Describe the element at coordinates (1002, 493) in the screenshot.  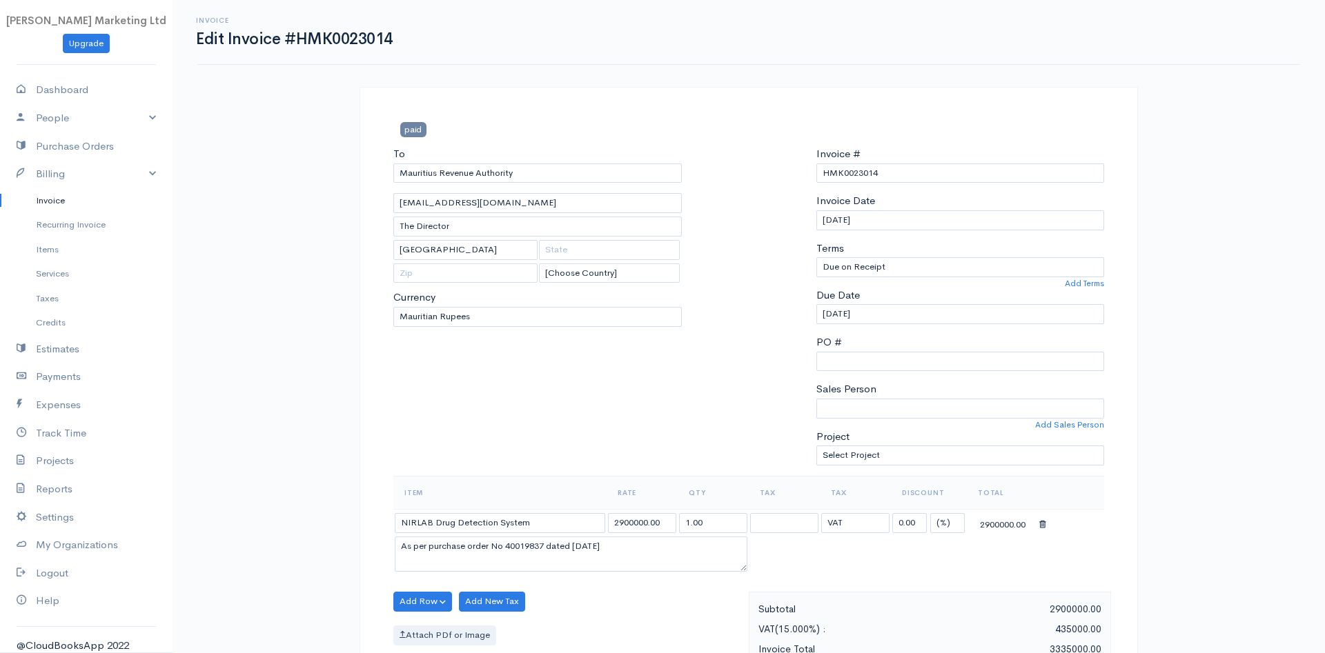
I see `th: Total` at that location.